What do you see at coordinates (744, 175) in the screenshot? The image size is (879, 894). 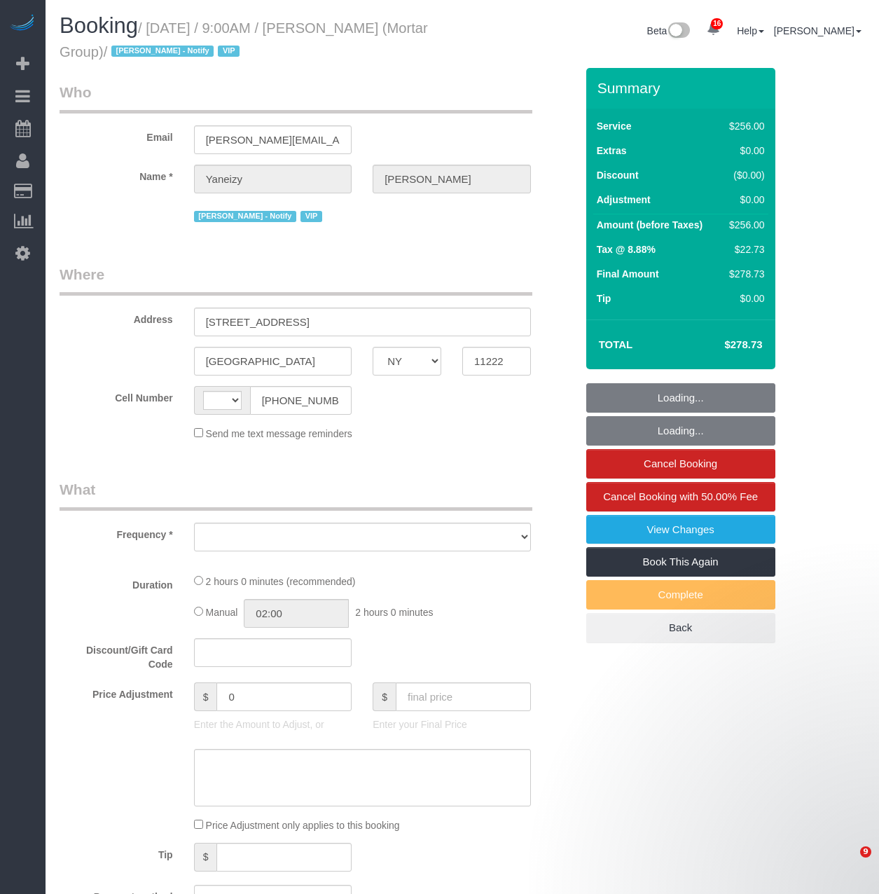 I see `div: ($0.00)` at bounding box center [744, 175].